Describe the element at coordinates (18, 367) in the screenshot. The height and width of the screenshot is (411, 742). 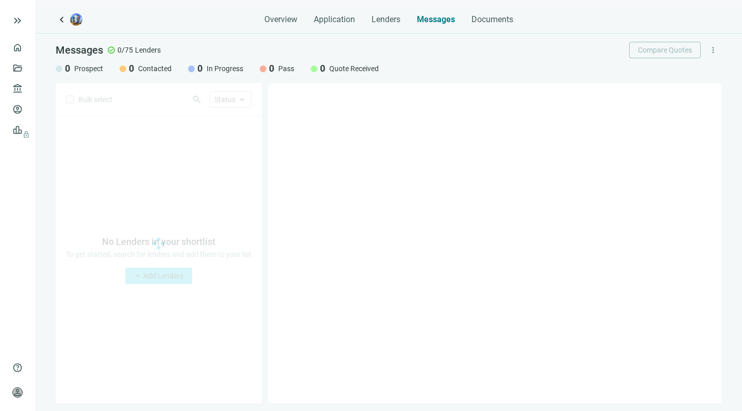
I see `span: help` at that location.